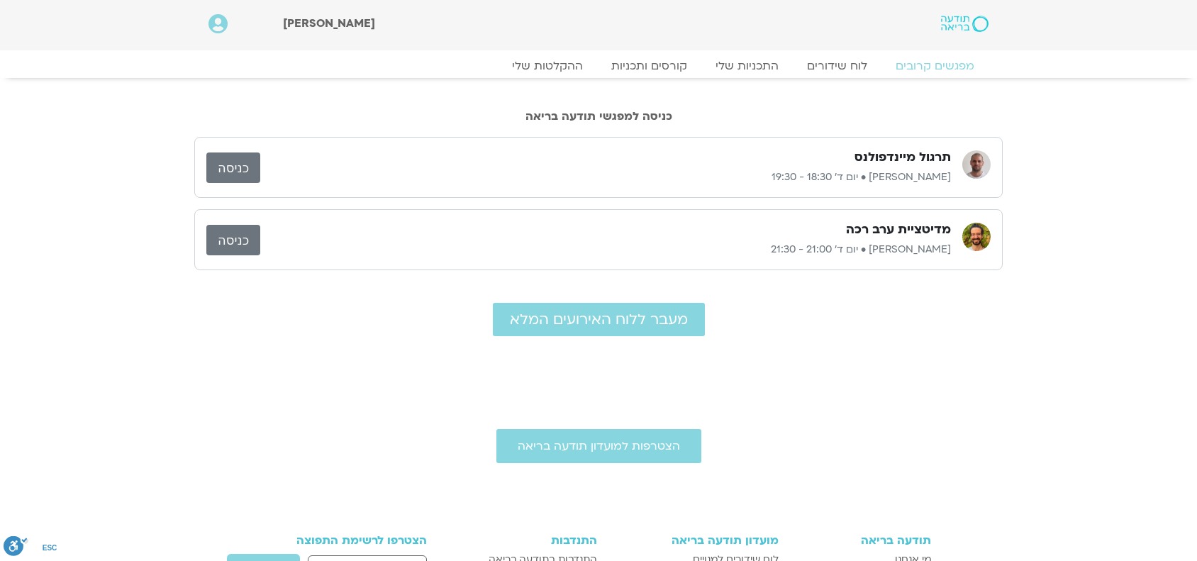 The image size is (1197, 561). I want to click on h2: כניסה למפגשי תודעה בריאה, so click(599, 116).